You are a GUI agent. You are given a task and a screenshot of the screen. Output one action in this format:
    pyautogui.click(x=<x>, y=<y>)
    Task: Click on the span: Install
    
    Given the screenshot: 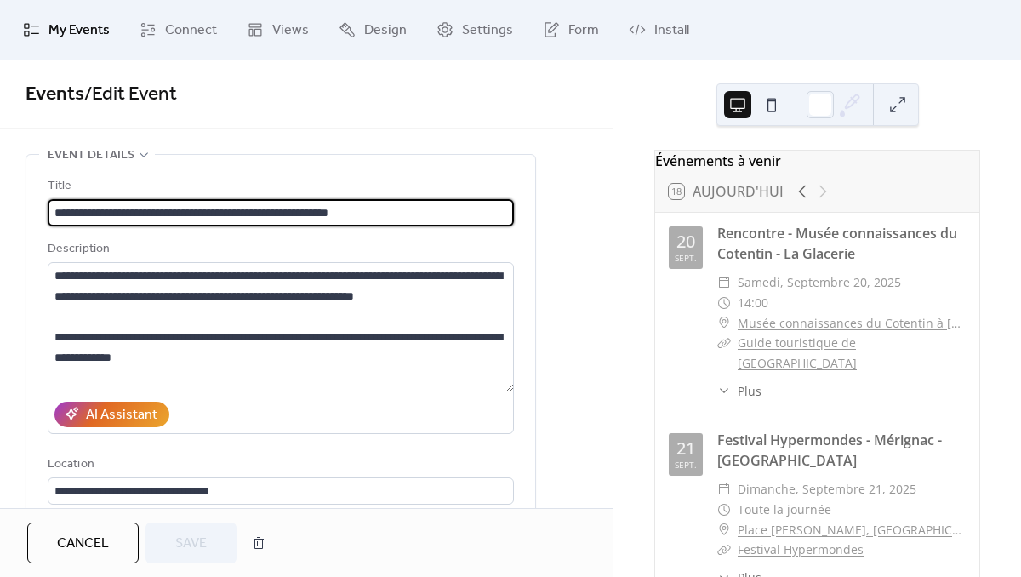 What is the action you would take?
    pyautogui.click(x=671, y=31)
    